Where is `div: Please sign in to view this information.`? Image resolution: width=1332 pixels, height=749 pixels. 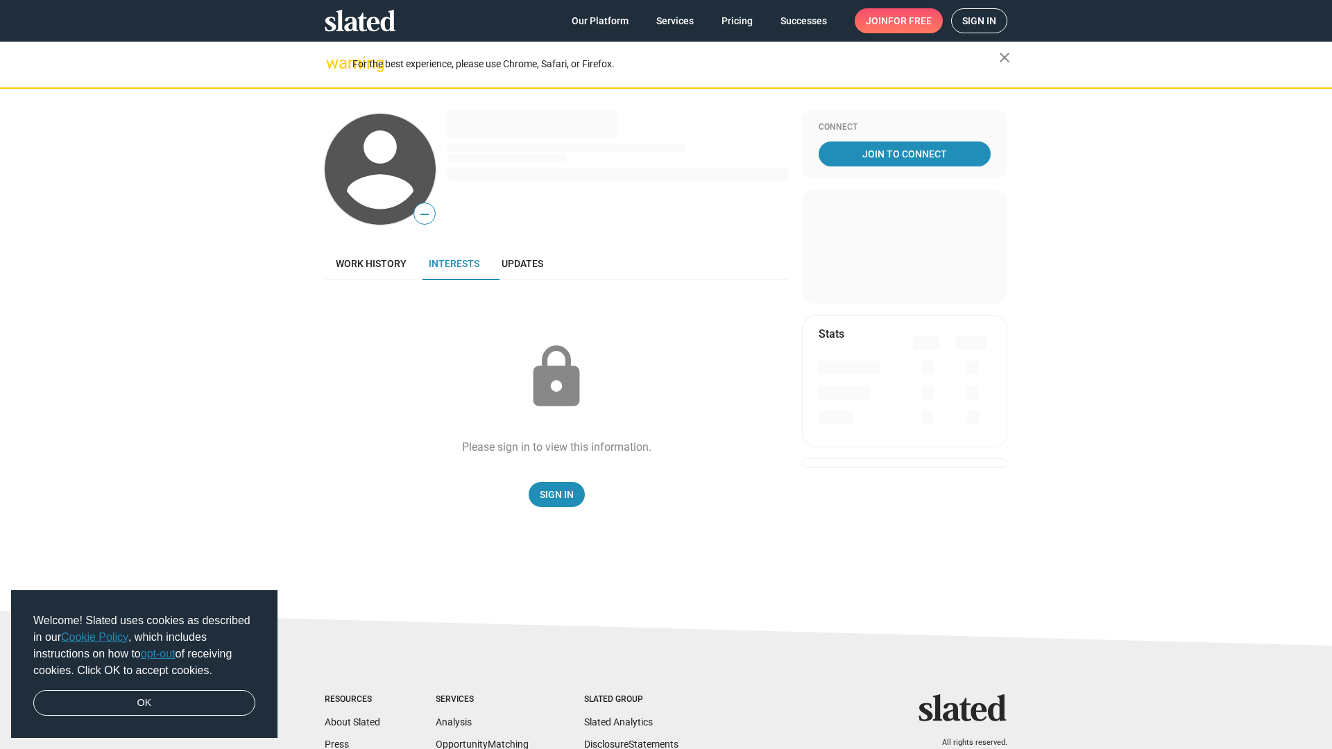 div: Please sign in to view this information. is located at coordinates (556, 447).